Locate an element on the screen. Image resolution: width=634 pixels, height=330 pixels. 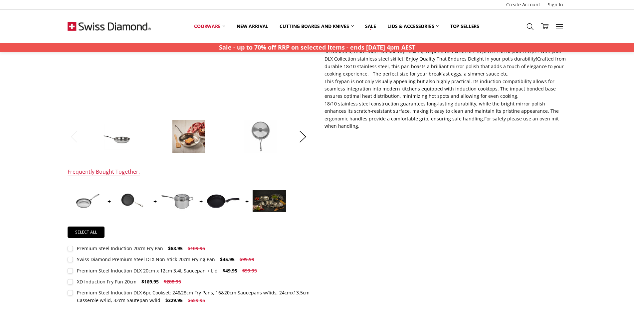
span: $49.95 is located at coordinates (230, 271).